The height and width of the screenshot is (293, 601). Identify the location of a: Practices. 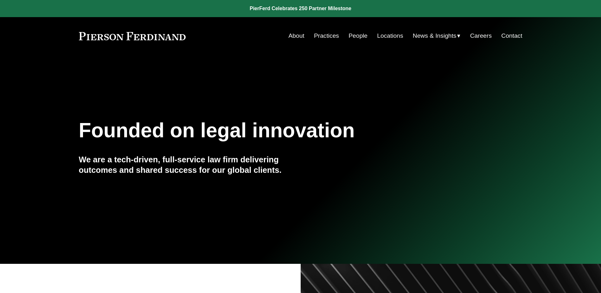
(326, 36).